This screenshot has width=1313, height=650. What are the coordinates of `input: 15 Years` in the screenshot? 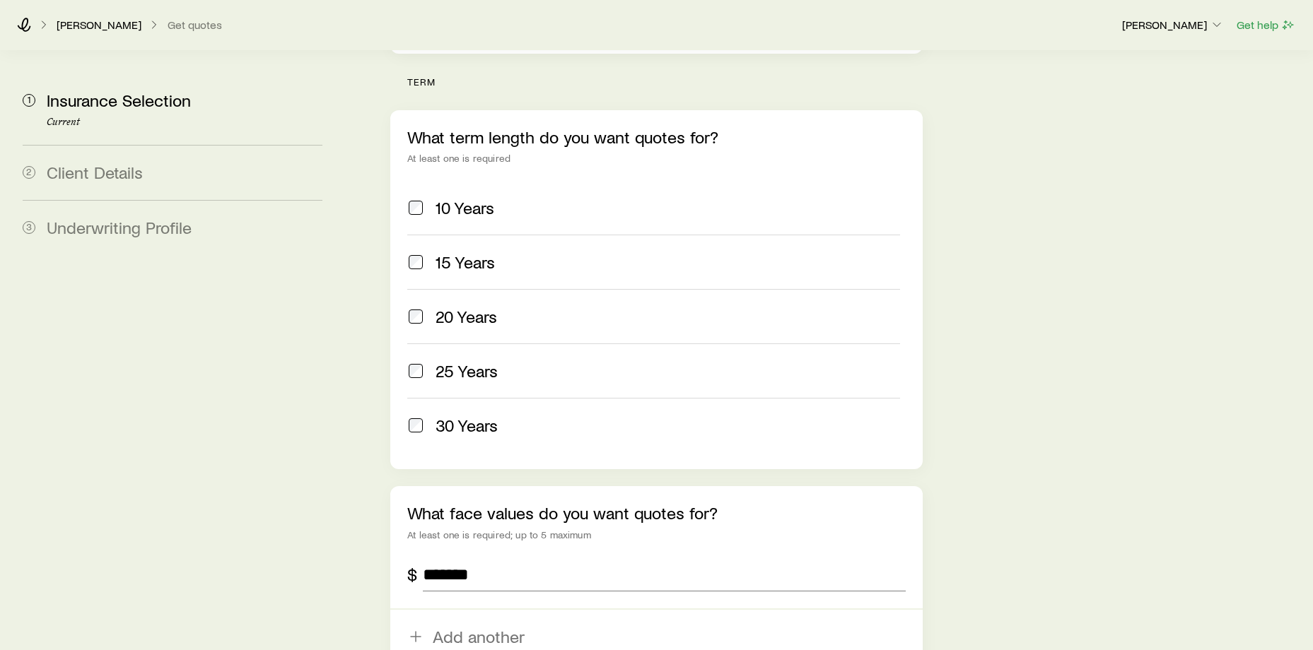 It's located at (416, 262).